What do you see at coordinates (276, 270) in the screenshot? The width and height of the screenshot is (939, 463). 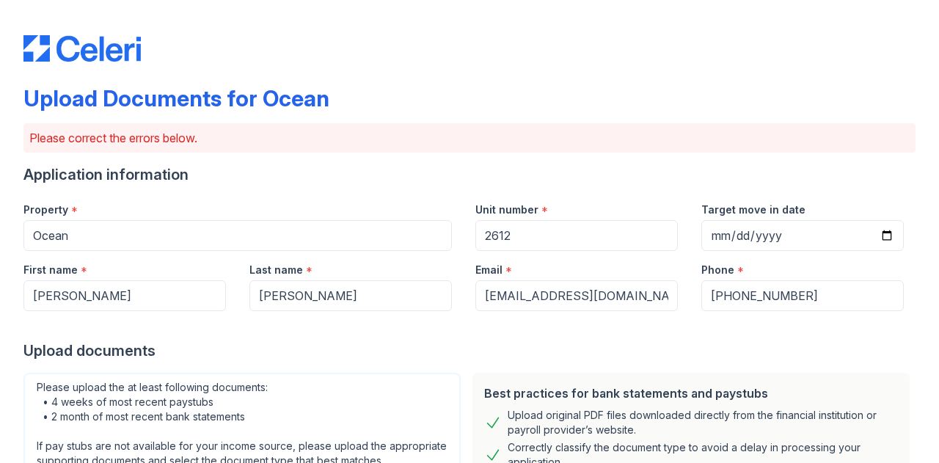 I see `label: Last name` at bounding box center [276, 270].